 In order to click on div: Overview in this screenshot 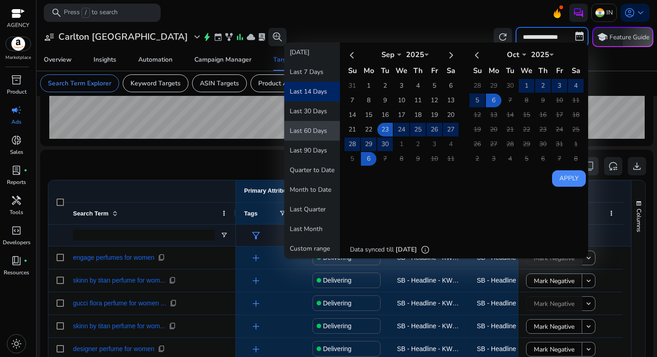, I will do `click(58, 60)`.